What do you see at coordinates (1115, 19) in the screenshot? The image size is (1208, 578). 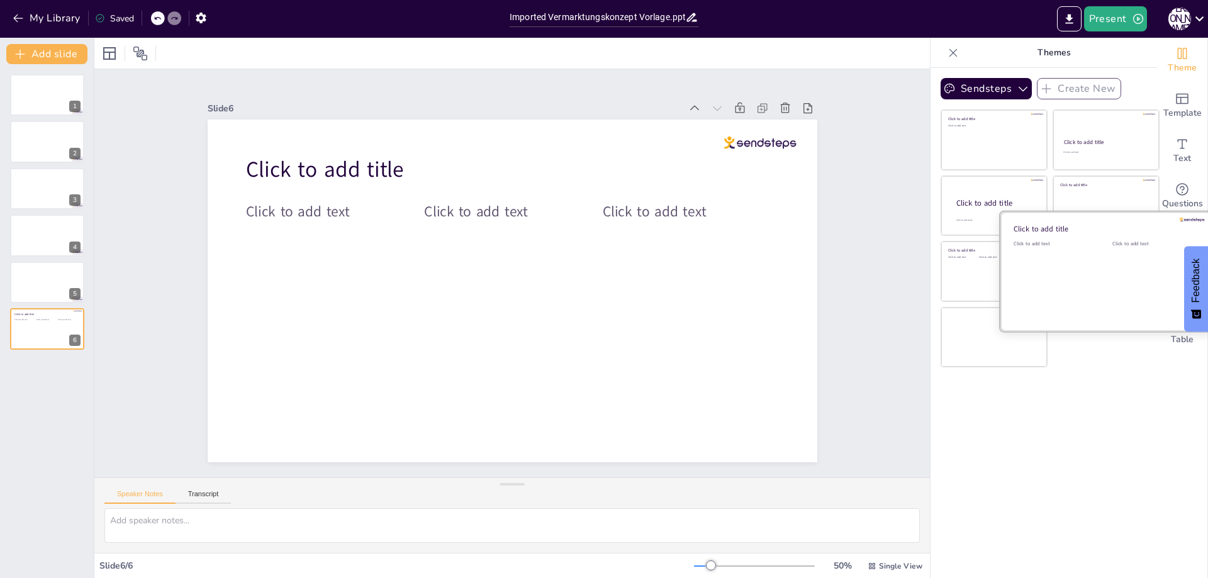 I see `button: Present` at bounding box center [1115, 19].